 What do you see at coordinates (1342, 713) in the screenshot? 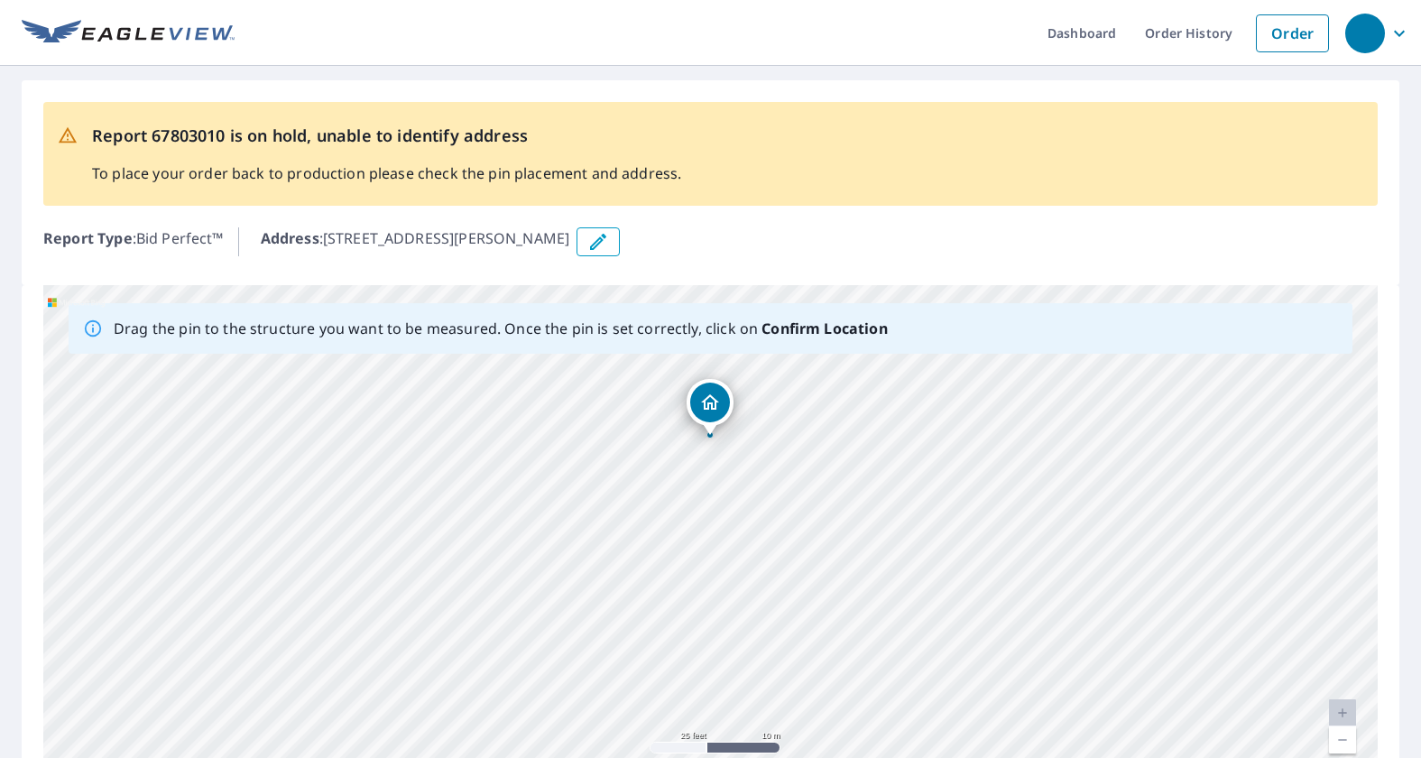
I see `a: Current Level 20, Zoom In Disabled` at bounding box center [1342, 713].